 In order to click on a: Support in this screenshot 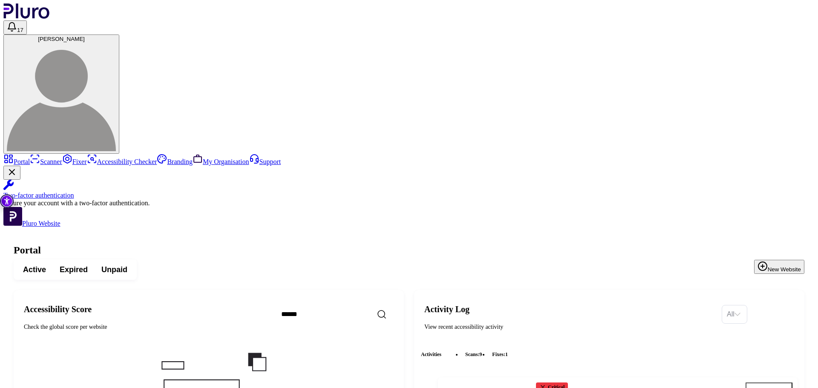, I will do `click(265, 161)`.